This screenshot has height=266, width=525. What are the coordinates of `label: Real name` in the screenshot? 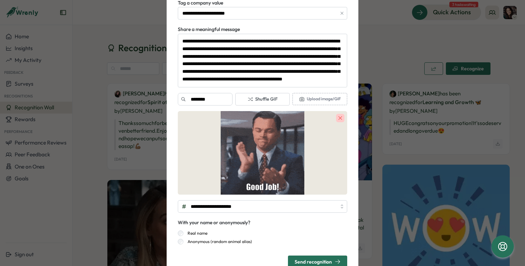 It's located at (195, 233).